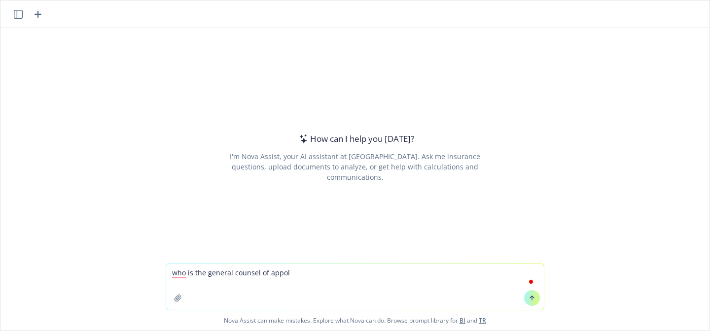 This screenshot has height=331, width=710. I want to click on textarea: To enrich screen reader interactions, please activate Accessibility in Grammarly extension settings, so click(355, 287).